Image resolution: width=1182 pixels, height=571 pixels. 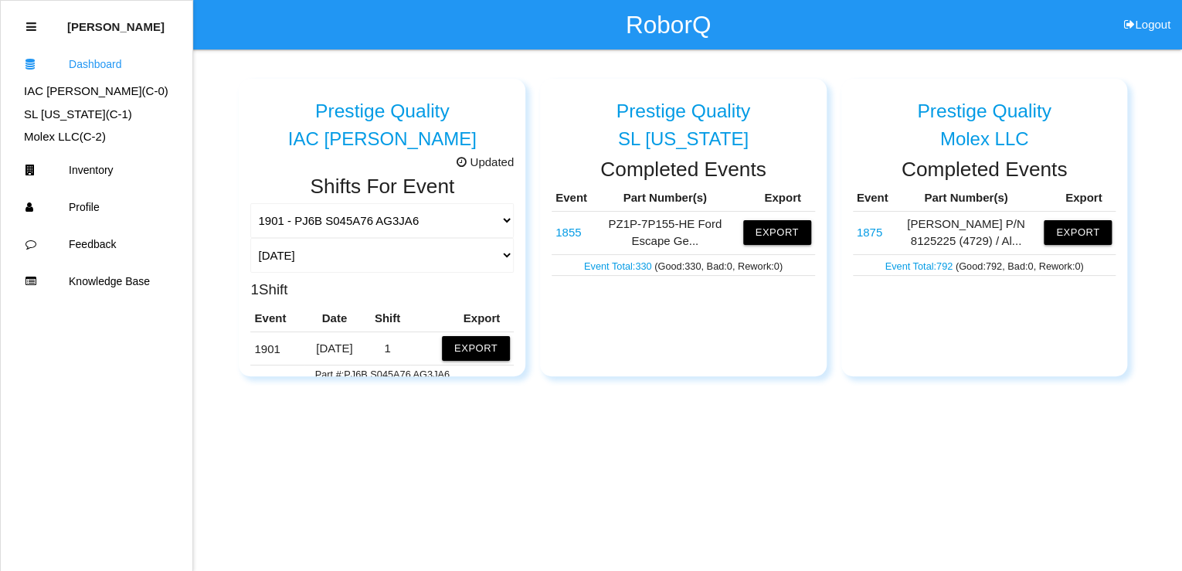 What do you see at coordinates (869, 232) in the screenshot?
I see `a: 1875` at bounding box center [869, 232].